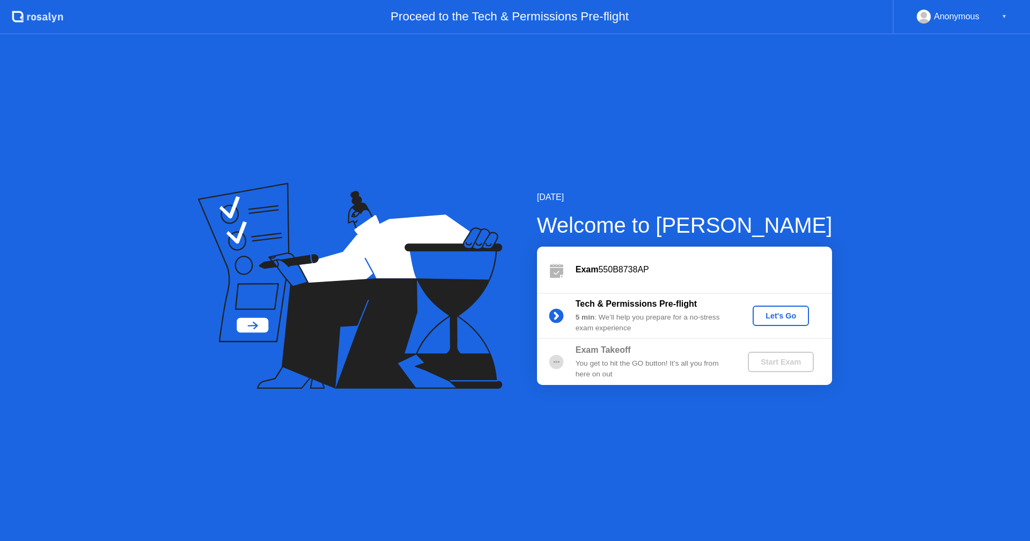  Describe the element at coordinates (653, 323) in the screenshot. I see `div: : We’ll help you prepare for a no-stress exam experience` at that location.